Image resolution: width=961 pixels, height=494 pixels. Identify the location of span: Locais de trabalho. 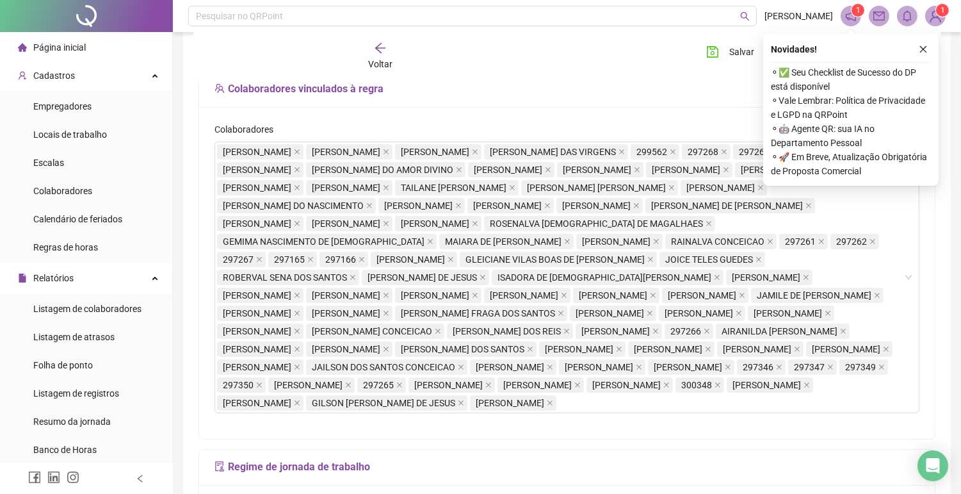
(70, 135).